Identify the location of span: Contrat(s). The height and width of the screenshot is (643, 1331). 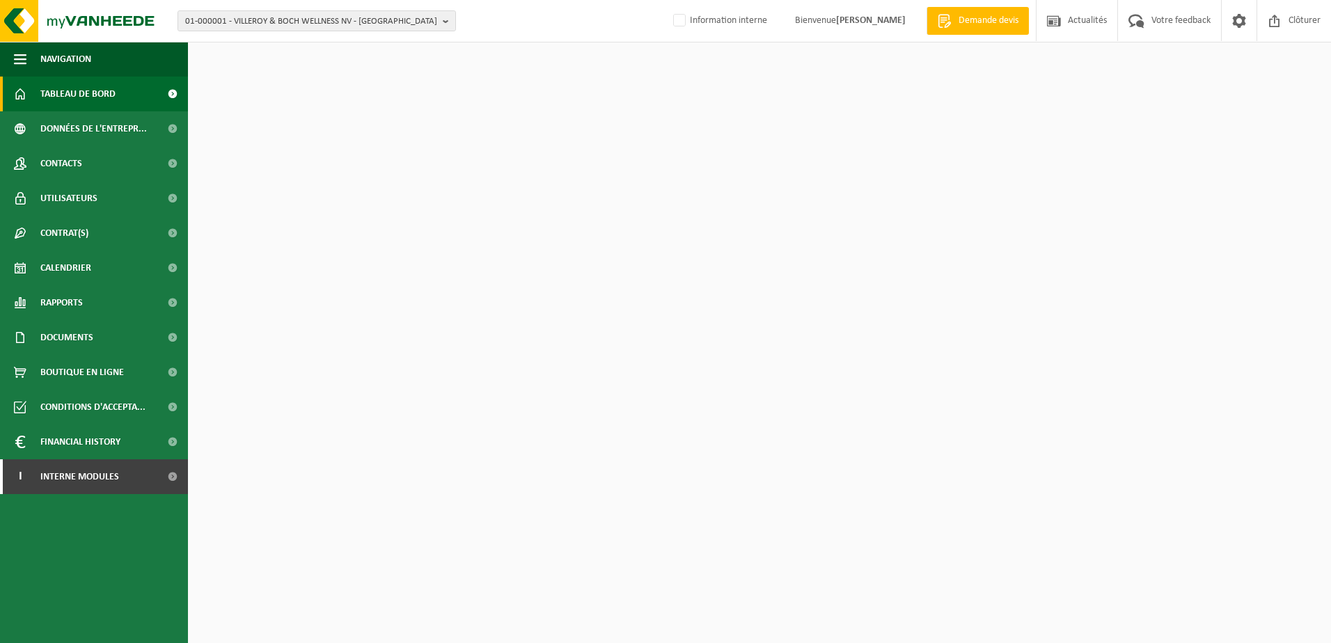
(64, 233).